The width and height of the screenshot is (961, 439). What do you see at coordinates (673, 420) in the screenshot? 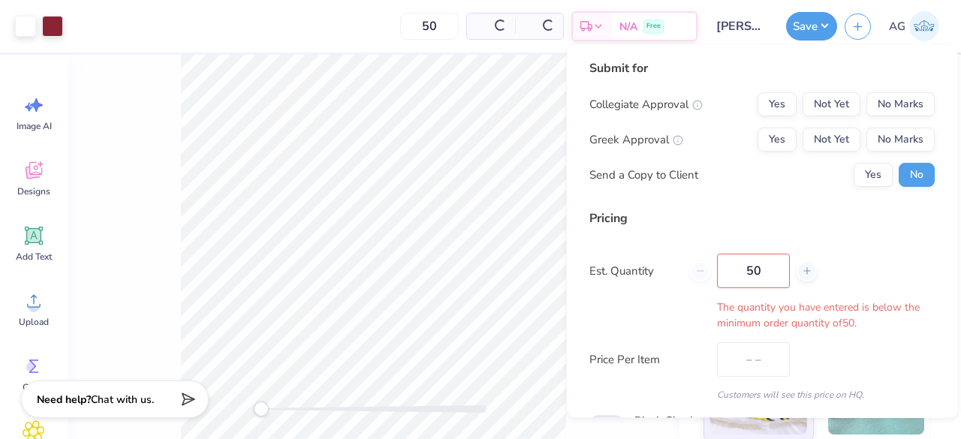
I see `label: Block Checkout` at bounding box center [673, 420].